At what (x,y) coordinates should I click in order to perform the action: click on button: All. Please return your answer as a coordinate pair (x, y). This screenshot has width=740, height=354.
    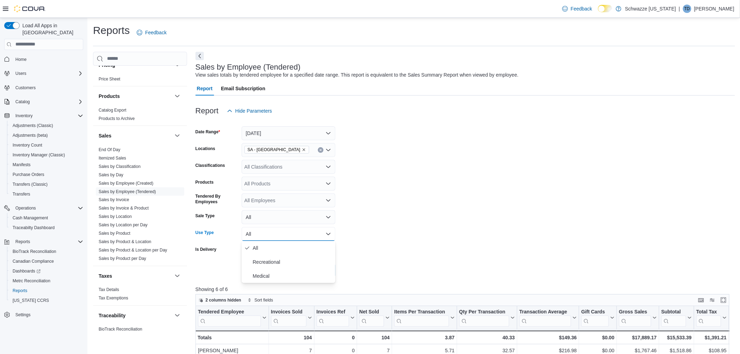
    Looking at the image, I should click on (289, 217).